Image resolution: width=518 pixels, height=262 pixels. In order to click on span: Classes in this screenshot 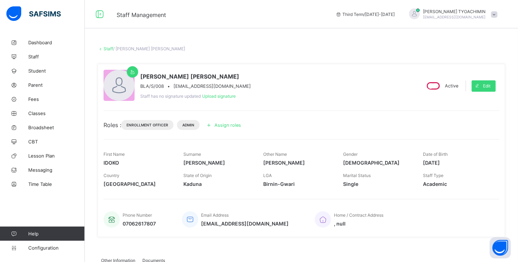, I will do `click(57, 113)`.